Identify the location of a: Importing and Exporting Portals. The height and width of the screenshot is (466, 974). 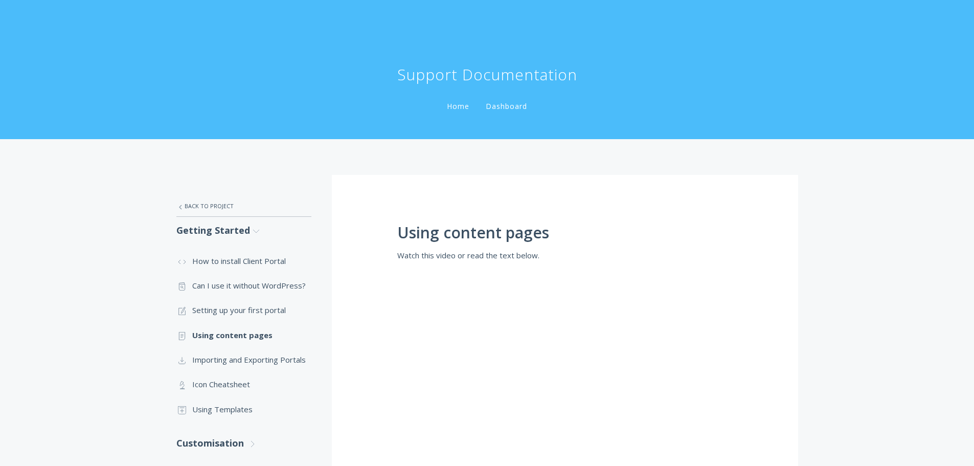
(244, 359).